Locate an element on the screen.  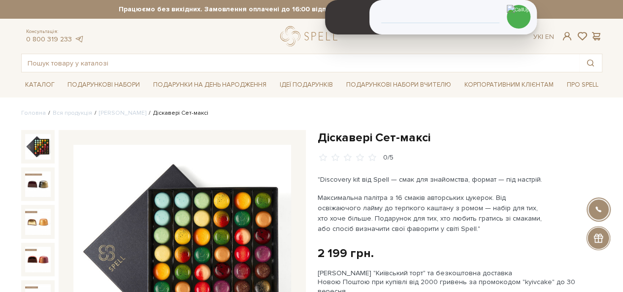
a: Подарункові набори is located at coordinates (104, 85).